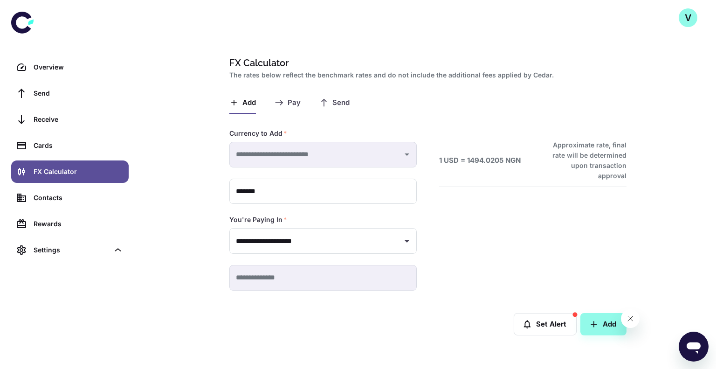 The image size is (716, 369). What do you see at coordinates (78, 145) in the screenshot?
I see `div: Cards` at bounding box center [78, 145].